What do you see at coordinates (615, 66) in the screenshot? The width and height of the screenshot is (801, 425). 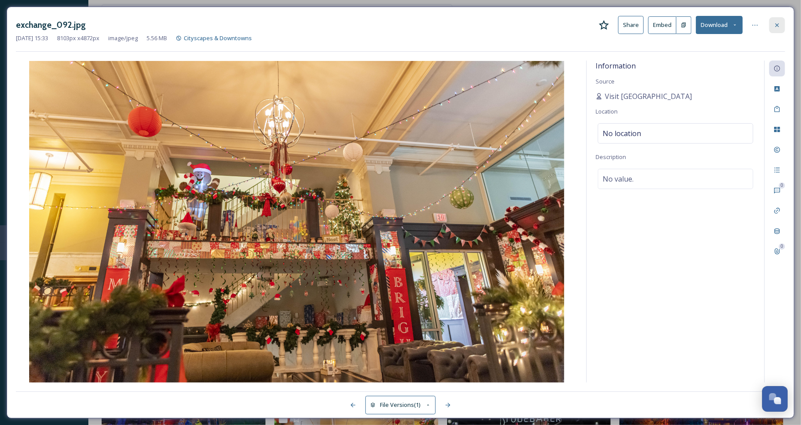 I see `span: Information` at bounding box center [615, 66].